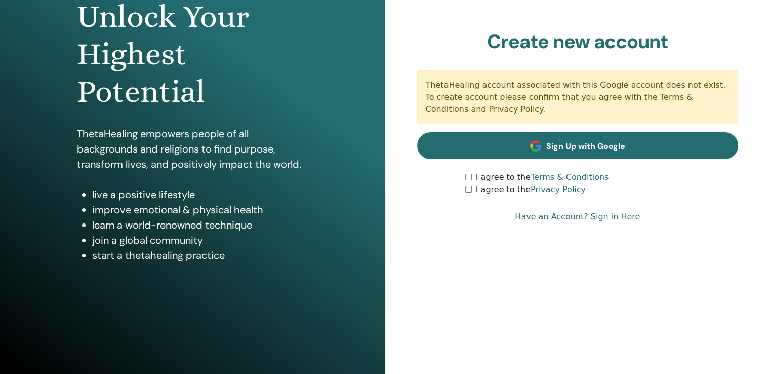 This screenshot has width=770, height=374. What do you see at coordinates (200, 225) in the screenshot?
I see `li: learn a world-renowned technique` at bounding box center [200, 225].